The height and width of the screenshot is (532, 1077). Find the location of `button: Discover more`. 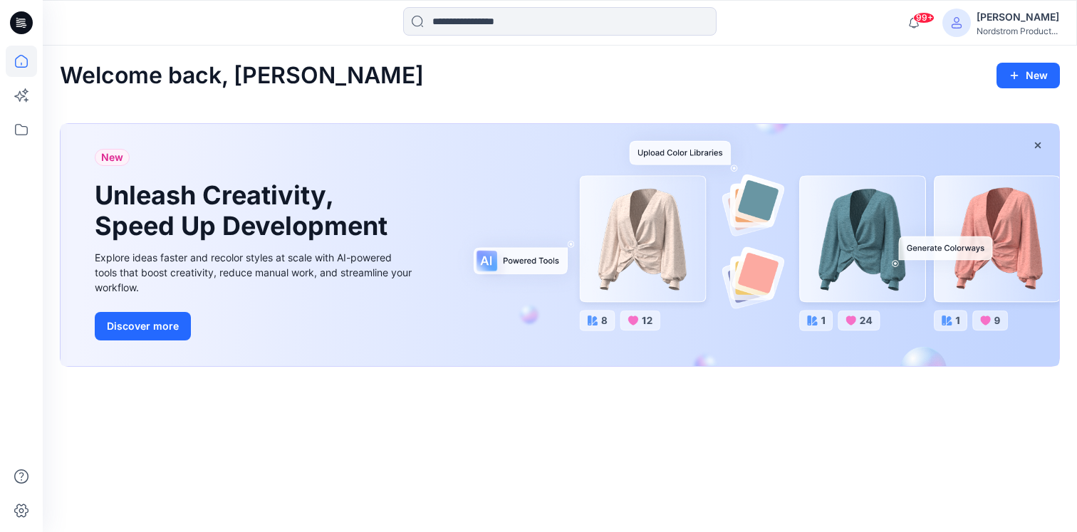

button: Discover more is located at coordinates (142, 326).